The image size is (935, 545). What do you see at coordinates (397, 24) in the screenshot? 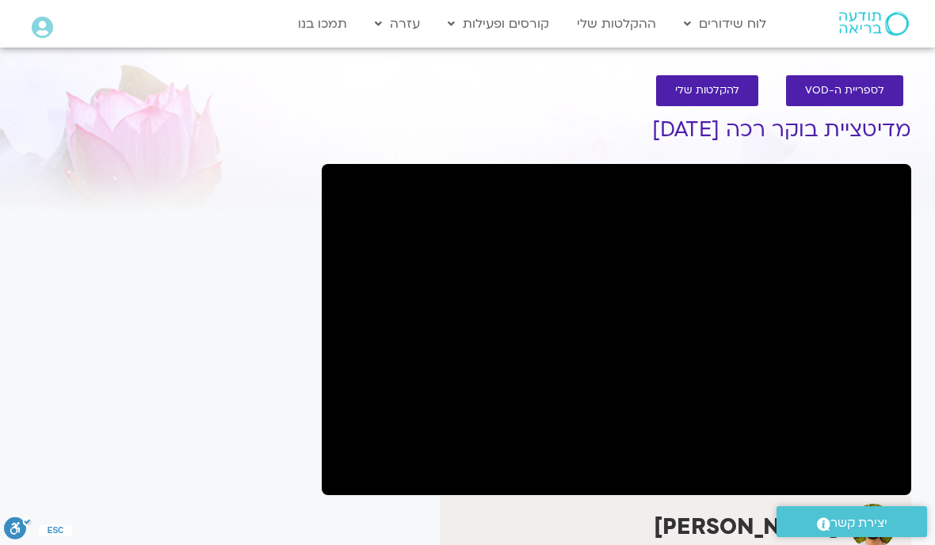
I see `a: עזרה` at bounding box center [397, 24].